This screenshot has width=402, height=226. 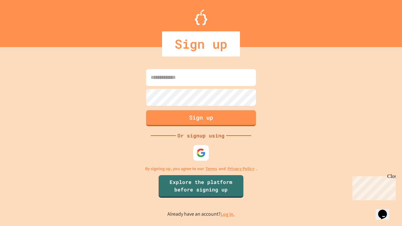 I want to click on div: Or signup using, so click(x=201, y=136).